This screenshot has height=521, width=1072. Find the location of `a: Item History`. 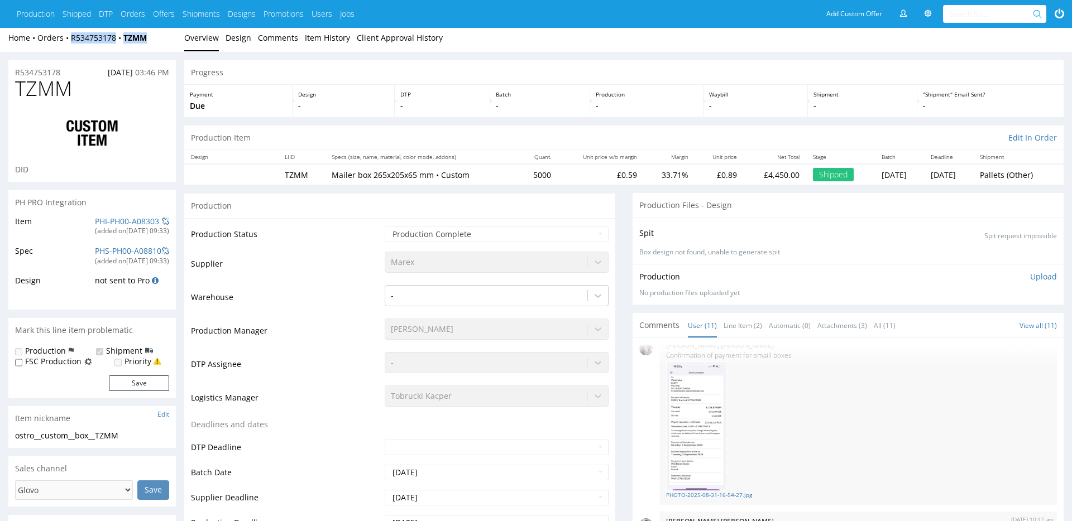

a: Item History is located at coordinates (327, 37).